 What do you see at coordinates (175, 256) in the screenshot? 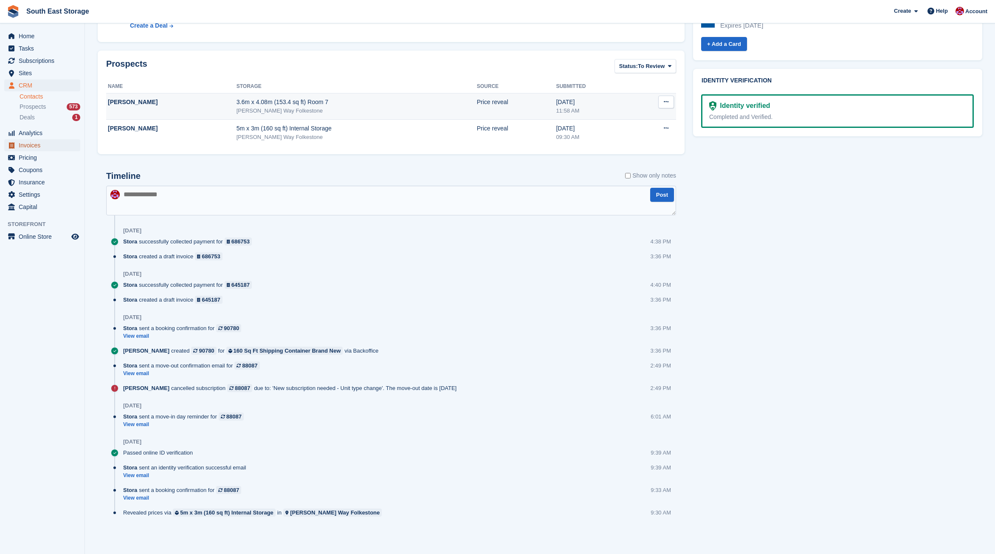
I see `div: created a draft invoice` at bounding box center [175, 256].